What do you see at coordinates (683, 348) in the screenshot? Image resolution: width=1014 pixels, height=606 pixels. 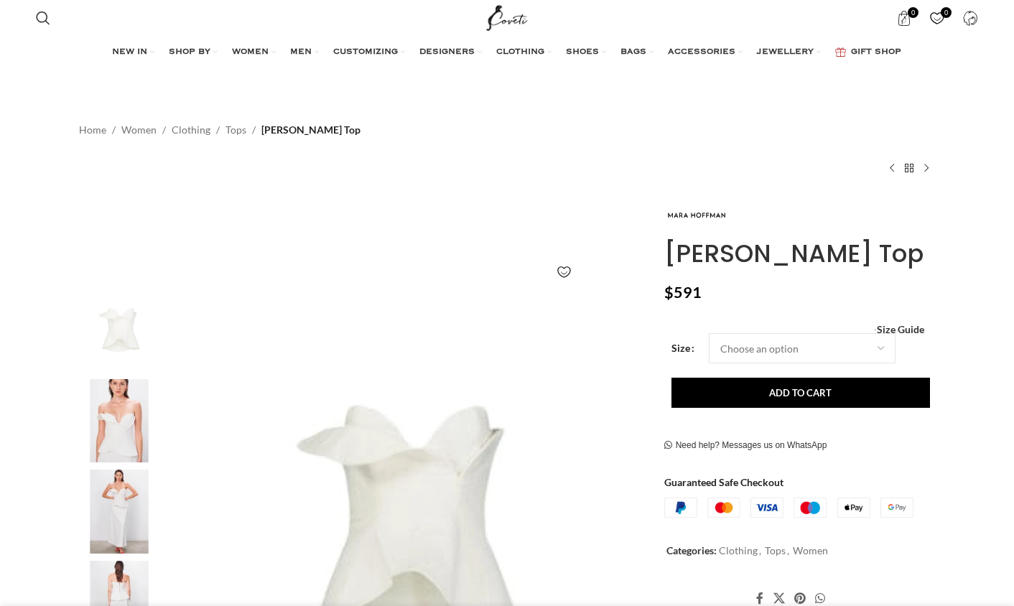 I see `label: Size` at bounding box center [683, 348].